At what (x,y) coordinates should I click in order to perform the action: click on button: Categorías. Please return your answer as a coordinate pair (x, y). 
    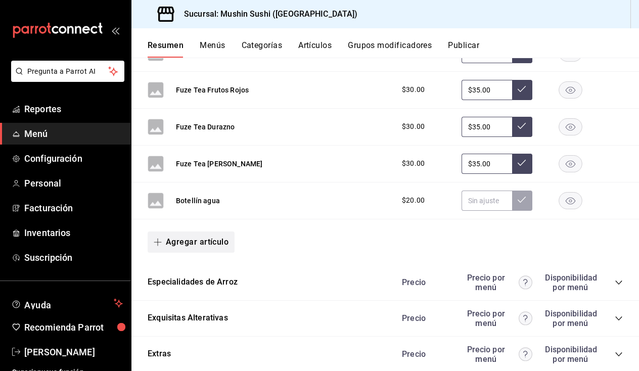
    Looking at the image, I should click on (262, 49).